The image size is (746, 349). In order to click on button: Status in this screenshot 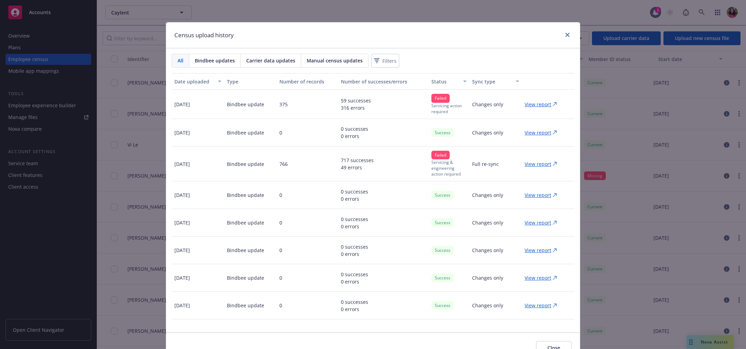, I will do `click(449, 81)`.